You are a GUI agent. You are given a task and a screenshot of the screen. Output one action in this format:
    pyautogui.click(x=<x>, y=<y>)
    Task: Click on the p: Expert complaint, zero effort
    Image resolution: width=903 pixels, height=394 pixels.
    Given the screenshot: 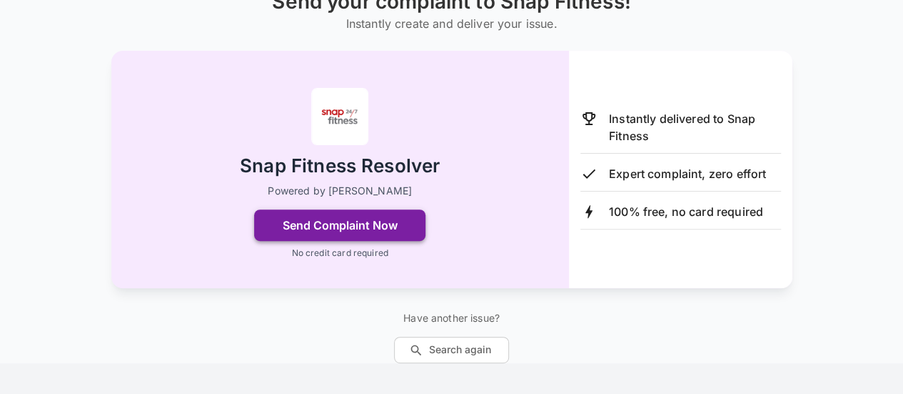 What is the action you would take?
    pyautogui.click(x=688, y=174)
    